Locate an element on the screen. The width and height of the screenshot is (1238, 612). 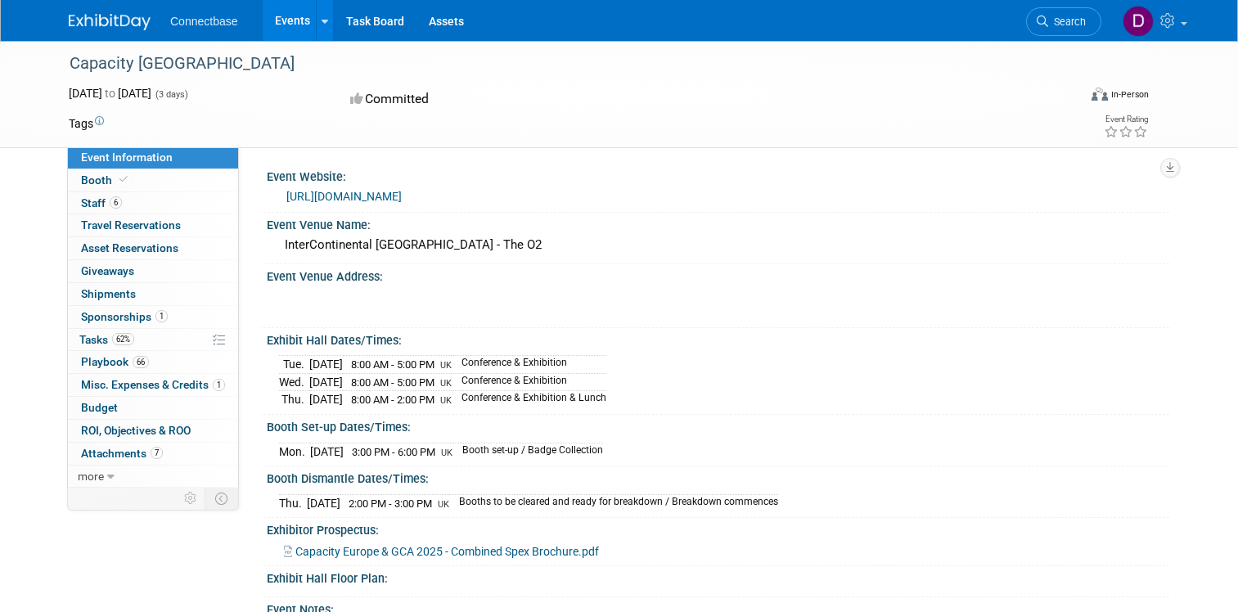
a: Travel Reservations is located at coordinates (153, 225).